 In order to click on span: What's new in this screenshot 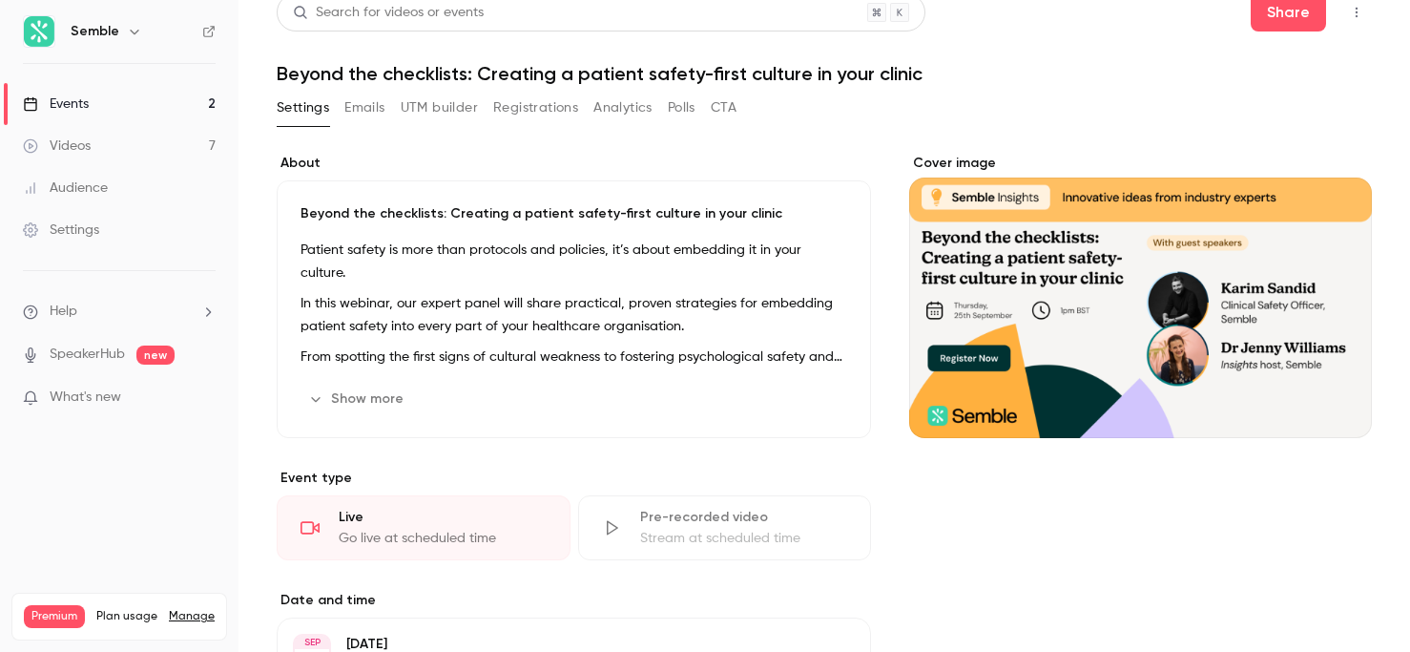, I will do `click(85, 397)`.